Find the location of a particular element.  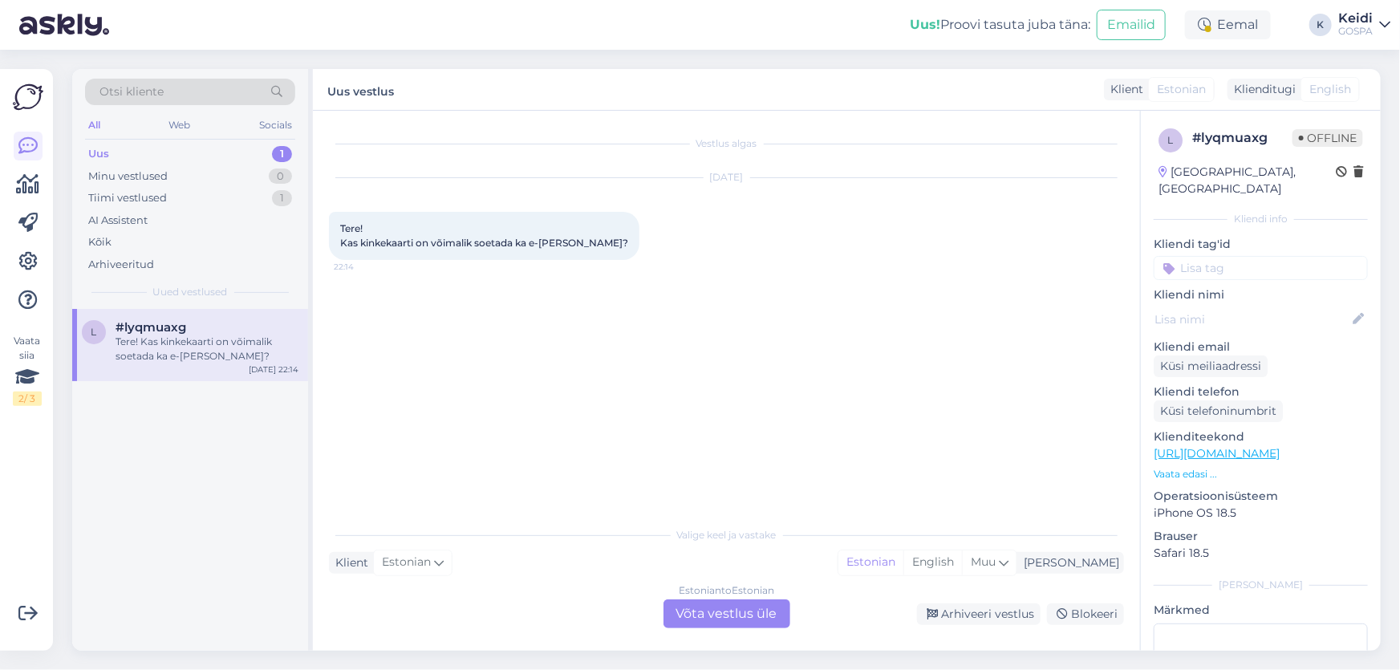

a: KeidiGOSPA is located at coordinates (1364, 25).